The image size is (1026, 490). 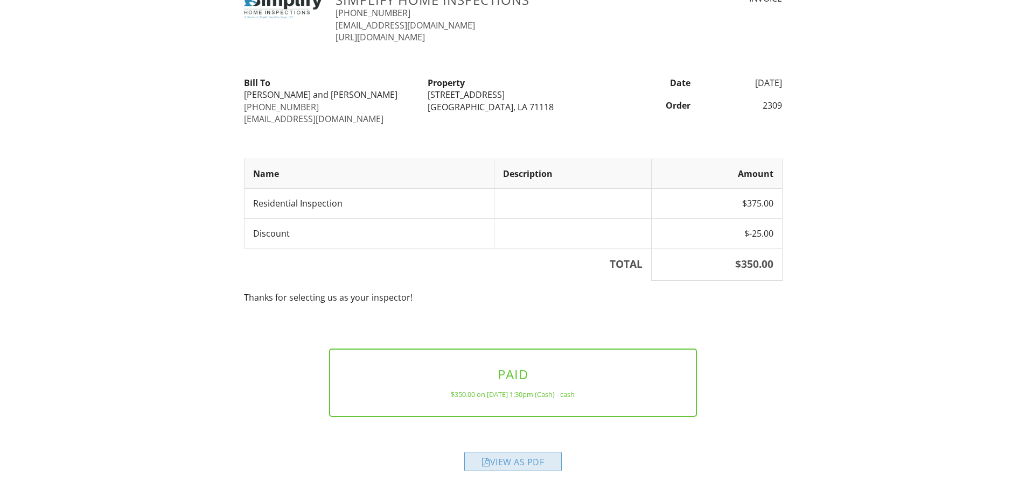 I want to click on th: Amount, so click(x=716, y=173).